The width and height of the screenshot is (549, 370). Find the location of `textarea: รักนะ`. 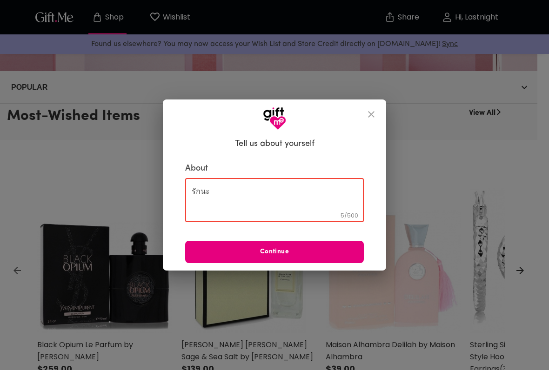

textarea: รักนะ is located at coordinates (274, 200).